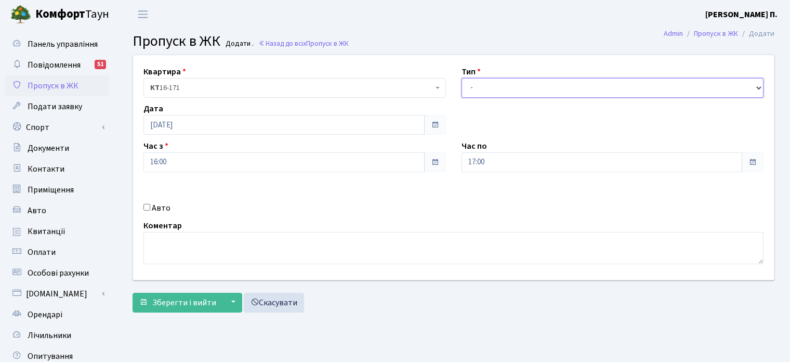 The width and height of the screenshot is (790, 362). I want to click on div: 51, so click(100, 64).